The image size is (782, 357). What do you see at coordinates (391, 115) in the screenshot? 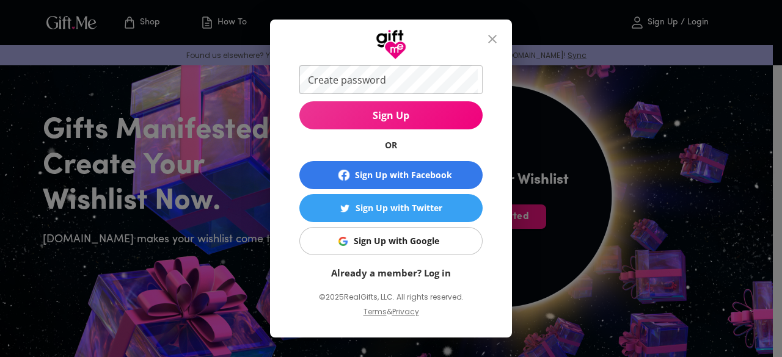
I see `button: Sign Up` at bounding box center [391, 115].